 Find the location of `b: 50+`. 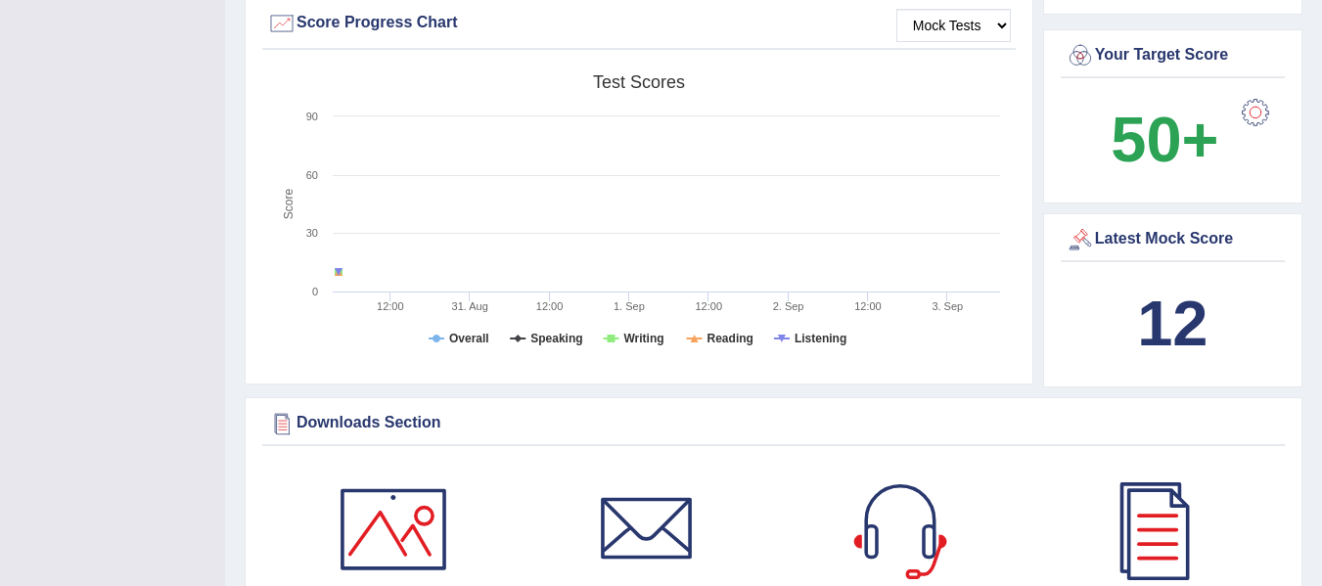

b: 50+ is located at coordinates (1165, 139).